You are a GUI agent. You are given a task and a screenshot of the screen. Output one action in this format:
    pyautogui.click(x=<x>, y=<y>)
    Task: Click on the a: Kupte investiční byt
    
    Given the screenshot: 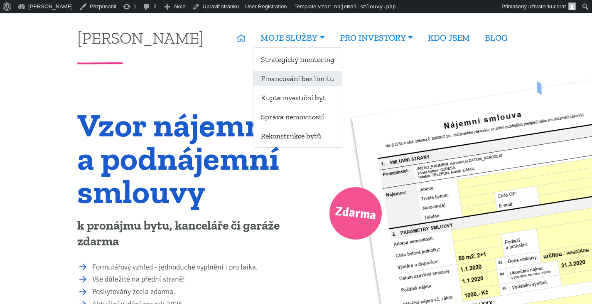 What is the action you would take?
    pyautogui.click(x=297, y=97)
    